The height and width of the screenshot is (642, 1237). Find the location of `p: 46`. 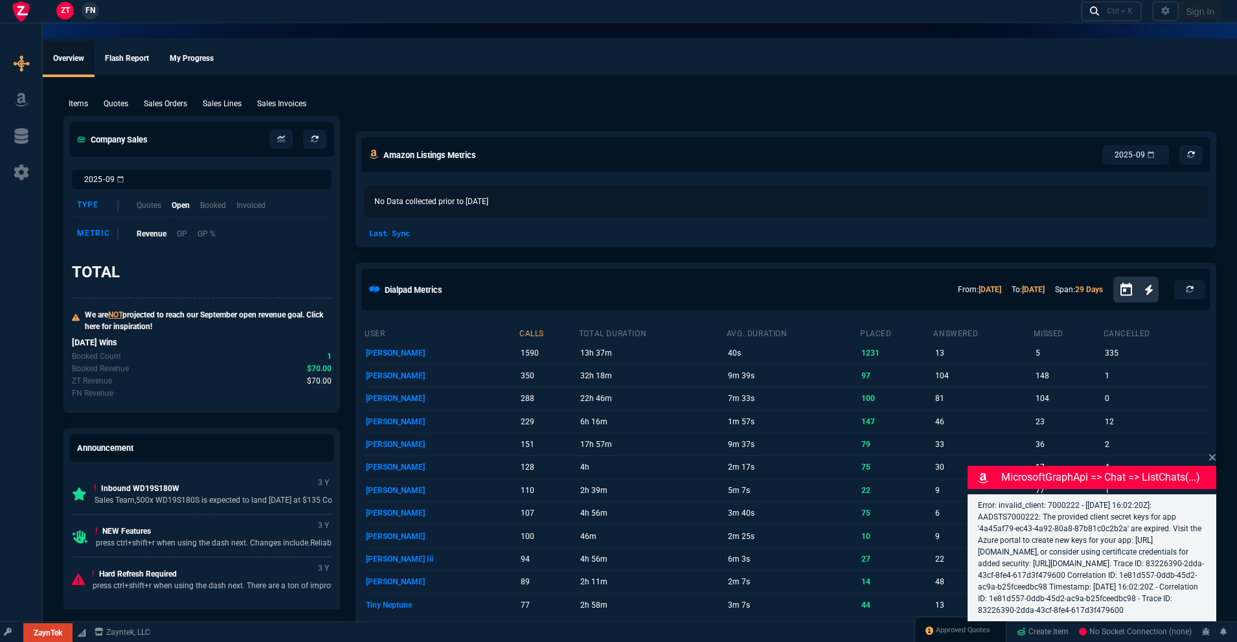

p: 46 is located at coordinates (983, 421).